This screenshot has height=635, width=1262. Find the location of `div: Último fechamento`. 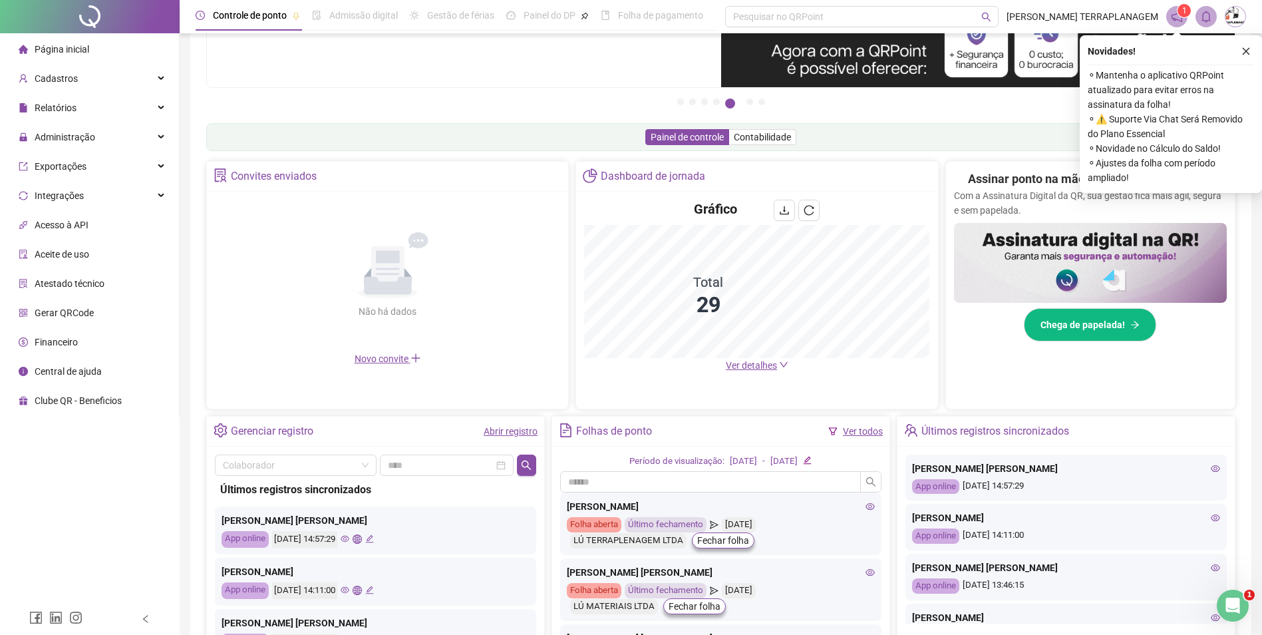

div: Último fechamento is located at coordinates (665, 524).